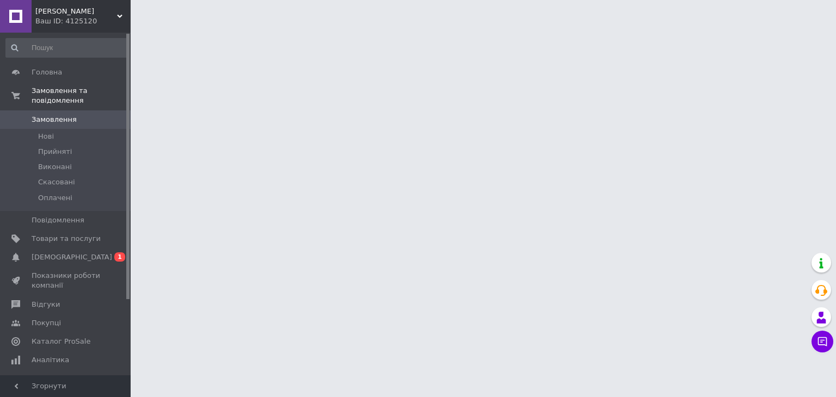 Image resolution: width=836 pixels, height=397 pixels. What do you see at coordinates (50, 360) in the screenshot?
I see `span: Аналітика` at bounding box center [50, 360].